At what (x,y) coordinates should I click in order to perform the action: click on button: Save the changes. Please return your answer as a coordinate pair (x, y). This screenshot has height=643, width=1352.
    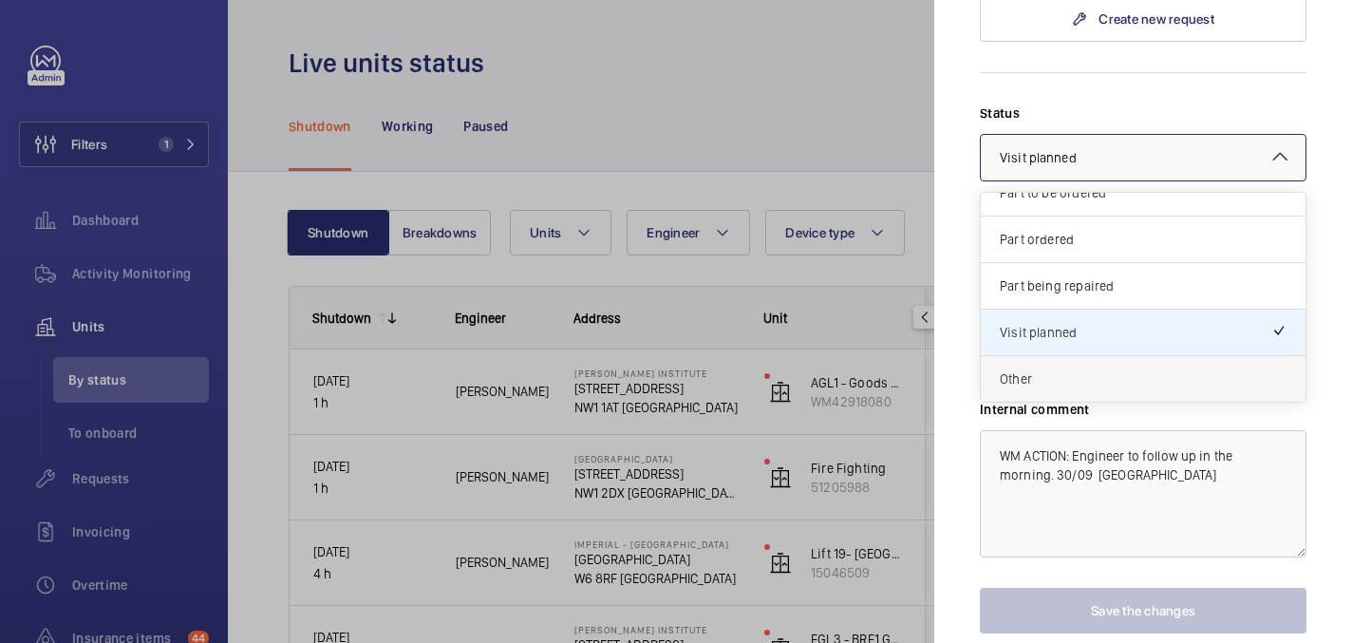
    Looking at the image, I should click on (1143, 611).